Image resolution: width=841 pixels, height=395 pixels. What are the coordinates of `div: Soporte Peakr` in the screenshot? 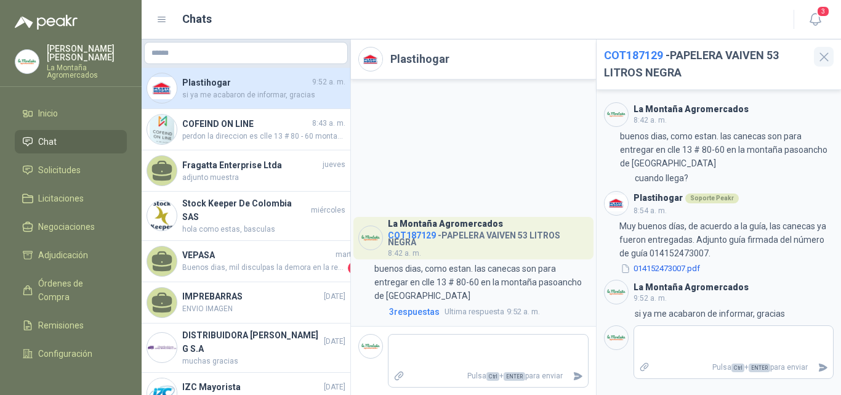 It's located at (712, 198).